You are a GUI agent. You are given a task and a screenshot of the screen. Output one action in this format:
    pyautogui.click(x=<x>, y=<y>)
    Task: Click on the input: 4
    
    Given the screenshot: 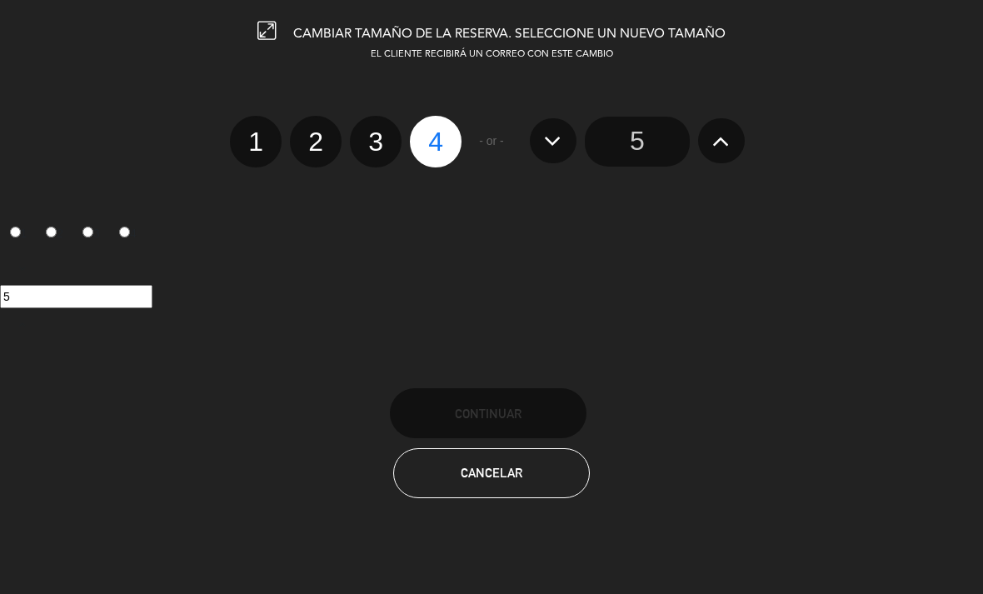 What is the action you would take?
    pyautogui.click(x=124, y=231)
    